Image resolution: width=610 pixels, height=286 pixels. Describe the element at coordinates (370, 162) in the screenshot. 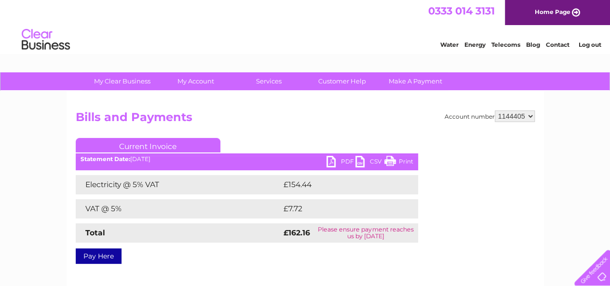

I see `a: CSV` at that location.